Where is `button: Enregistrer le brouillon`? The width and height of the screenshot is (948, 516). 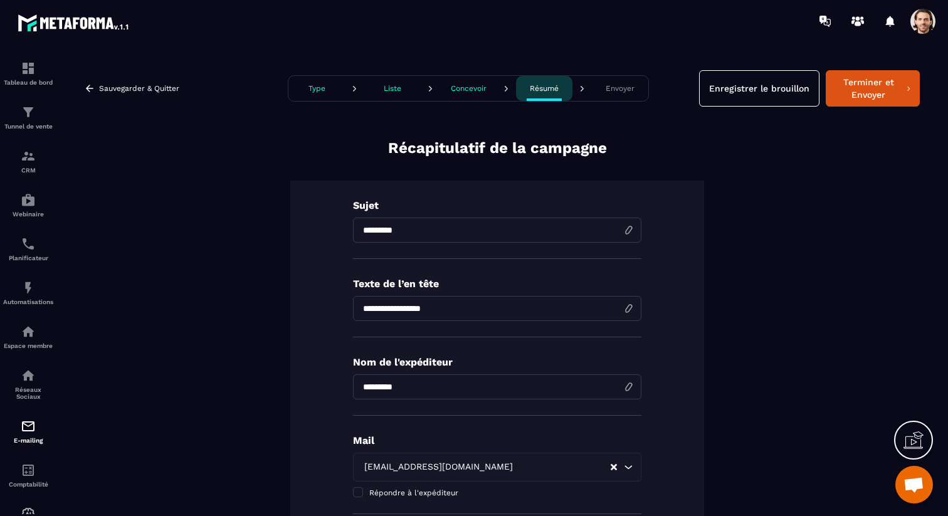
button: Enregistrer le brouillon is located at coordinates (759, 88).